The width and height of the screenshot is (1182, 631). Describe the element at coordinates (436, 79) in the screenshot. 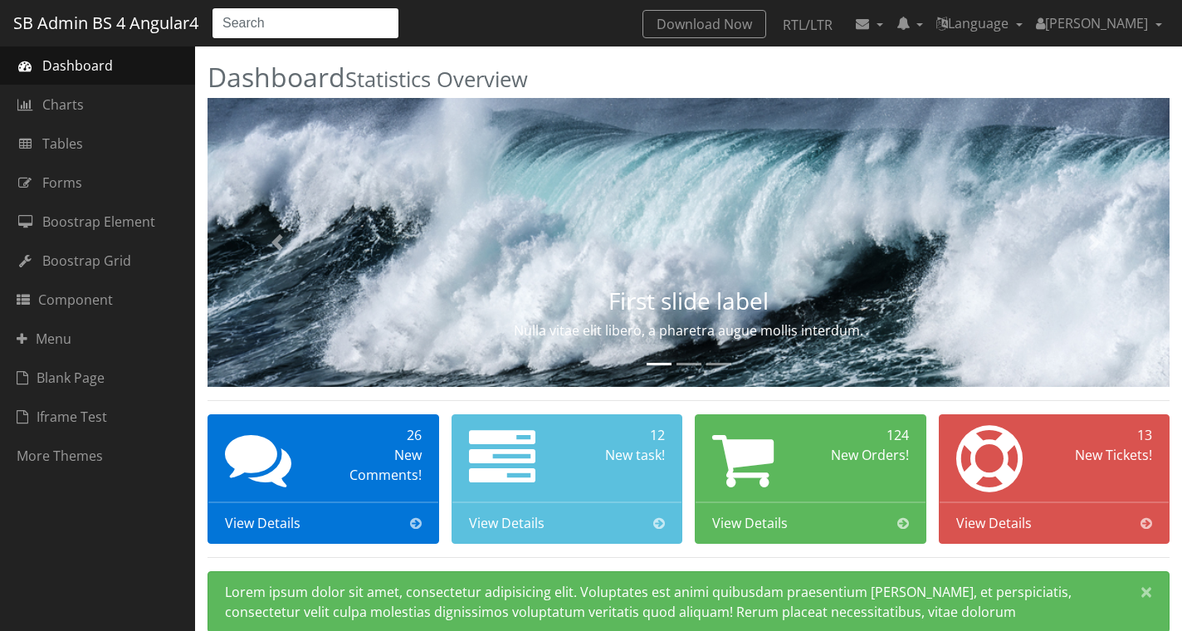

I see `small: Statistics Overview` at that location.